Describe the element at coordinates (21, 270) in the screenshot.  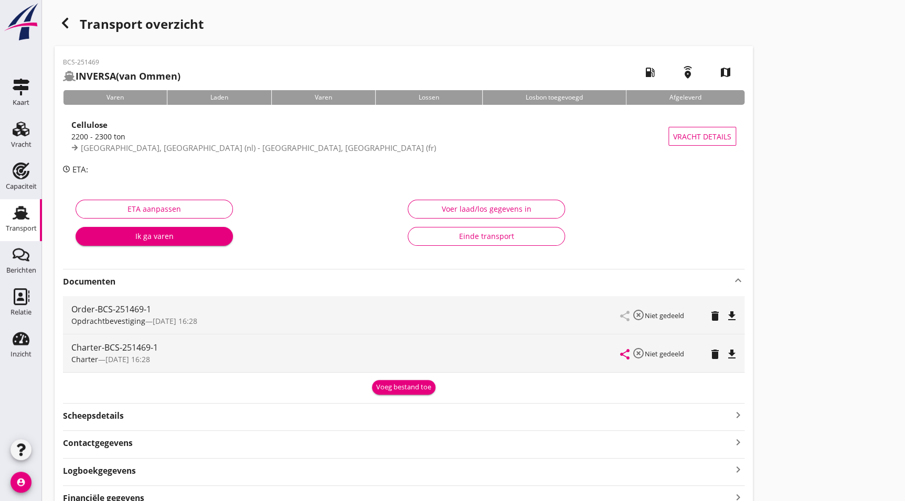
I see `div: Berichten` at that location.